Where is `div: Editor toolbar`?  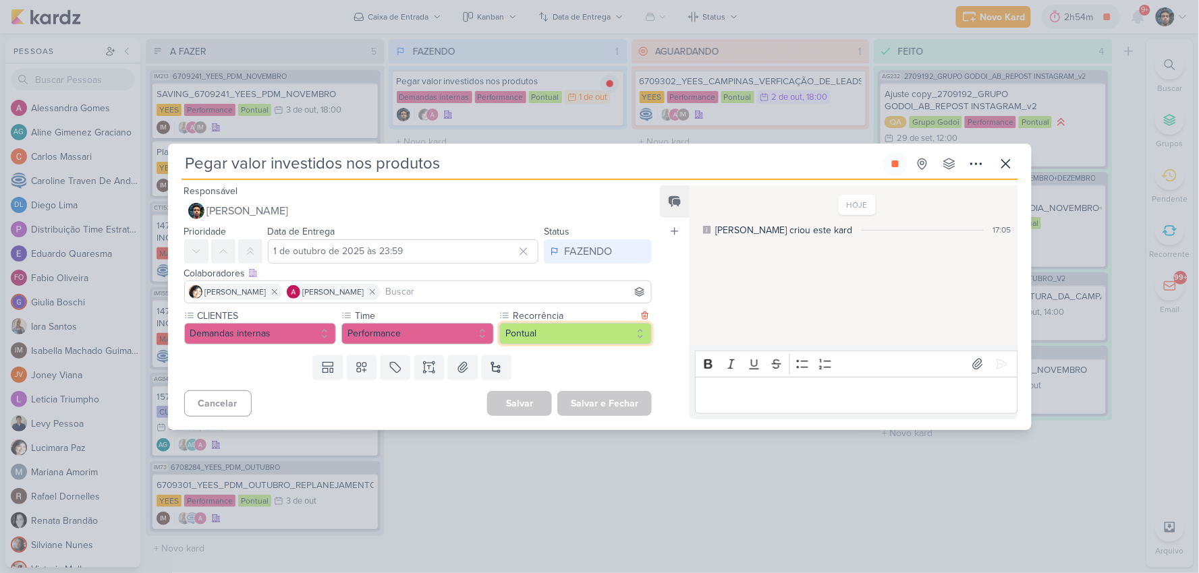
div: Editor toolbar is located at coordinates (856, 364).